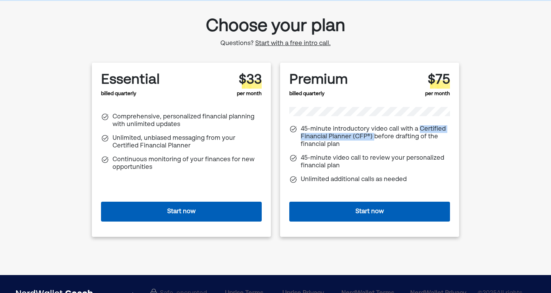 This screenshot has height=293, width=551. I want to click on div: Premium, so click(318, 80).